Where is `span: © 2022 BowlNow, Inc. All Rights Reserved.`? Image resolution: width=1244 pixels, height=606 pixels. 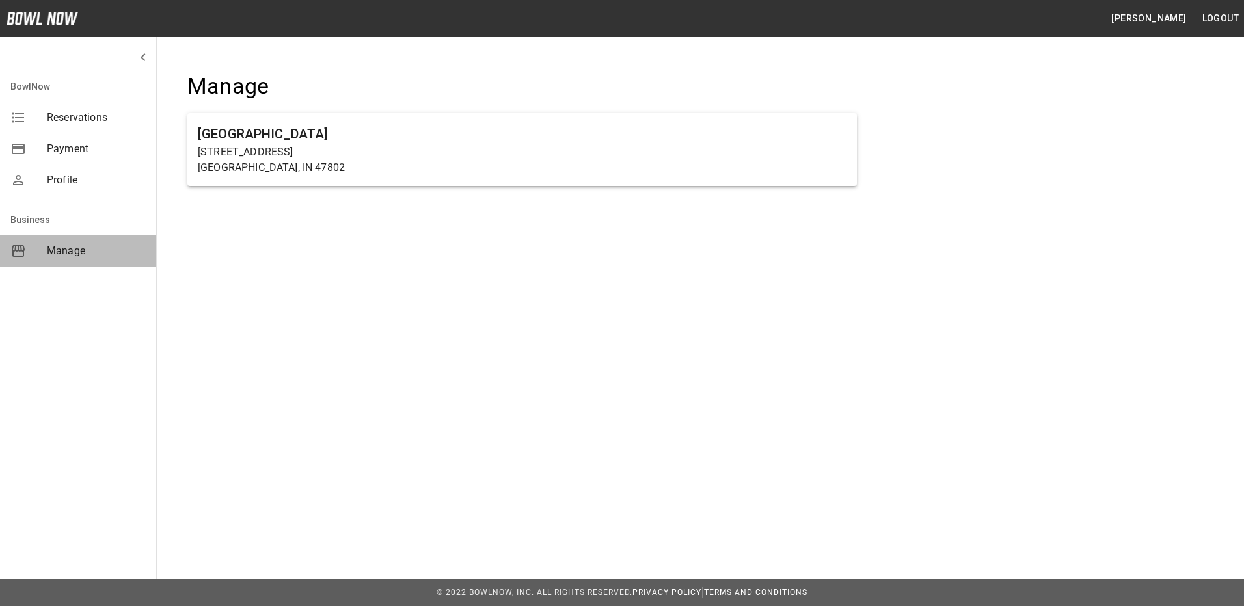 span: © 2022 BowlNow, Inc. All Rights Reserved. is located at coordinates (534, 593).